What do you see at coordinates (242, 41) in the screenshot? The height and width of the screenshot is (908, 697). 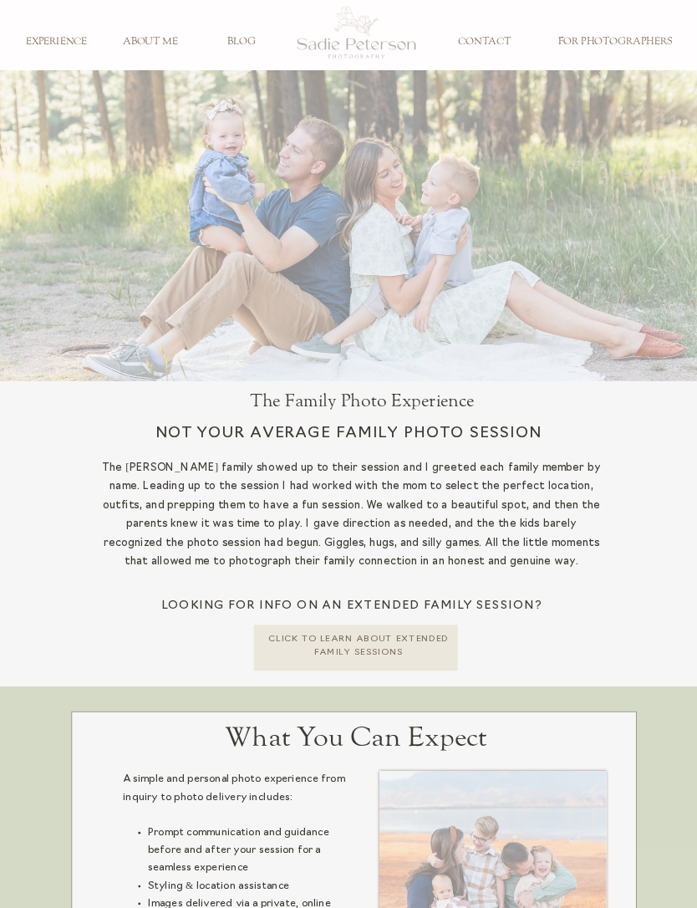 I see `h3: BLOG` at bounding box center [242, 41].